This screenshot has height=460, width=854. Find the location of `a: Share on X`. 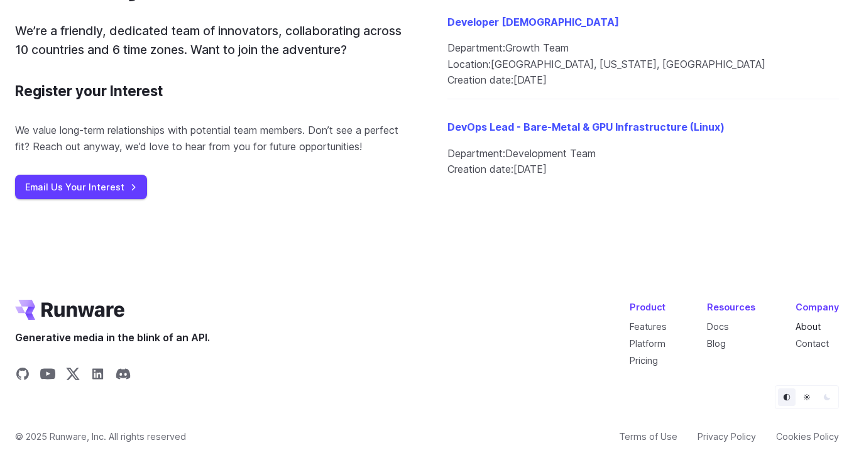

a: Share on X is located at coordinates (73, 376).